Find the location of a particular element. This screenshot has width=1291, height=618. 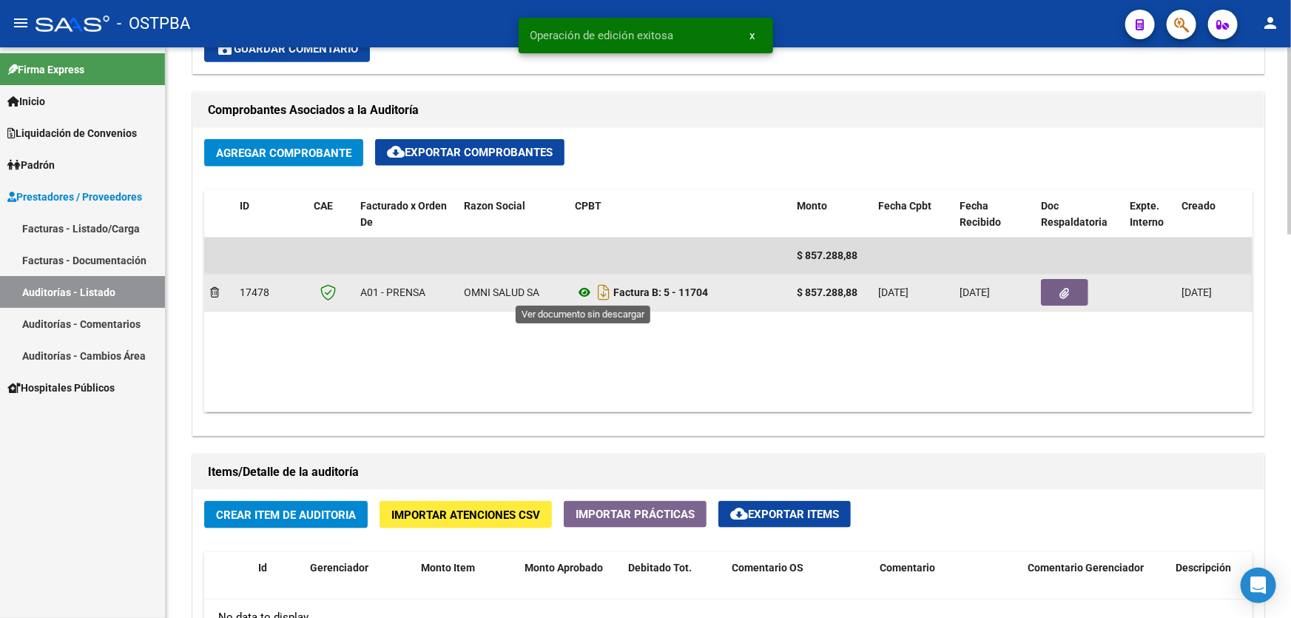

datatable-header-cell: CPBT is located at coordinates (680, 214).